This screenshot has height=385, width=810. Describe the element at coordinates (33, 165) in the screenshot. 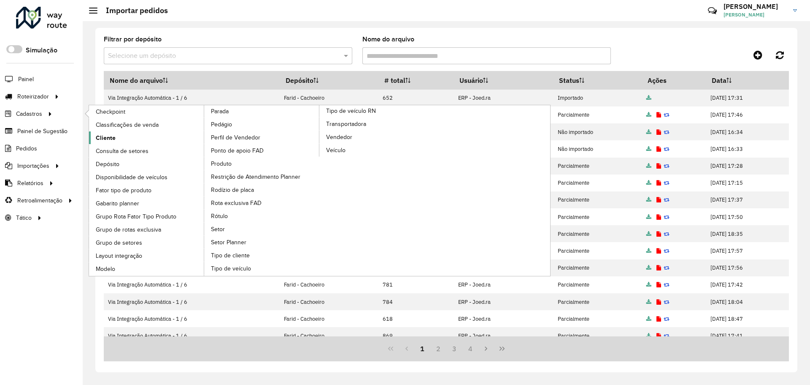

I see `span: Importações` at that location.